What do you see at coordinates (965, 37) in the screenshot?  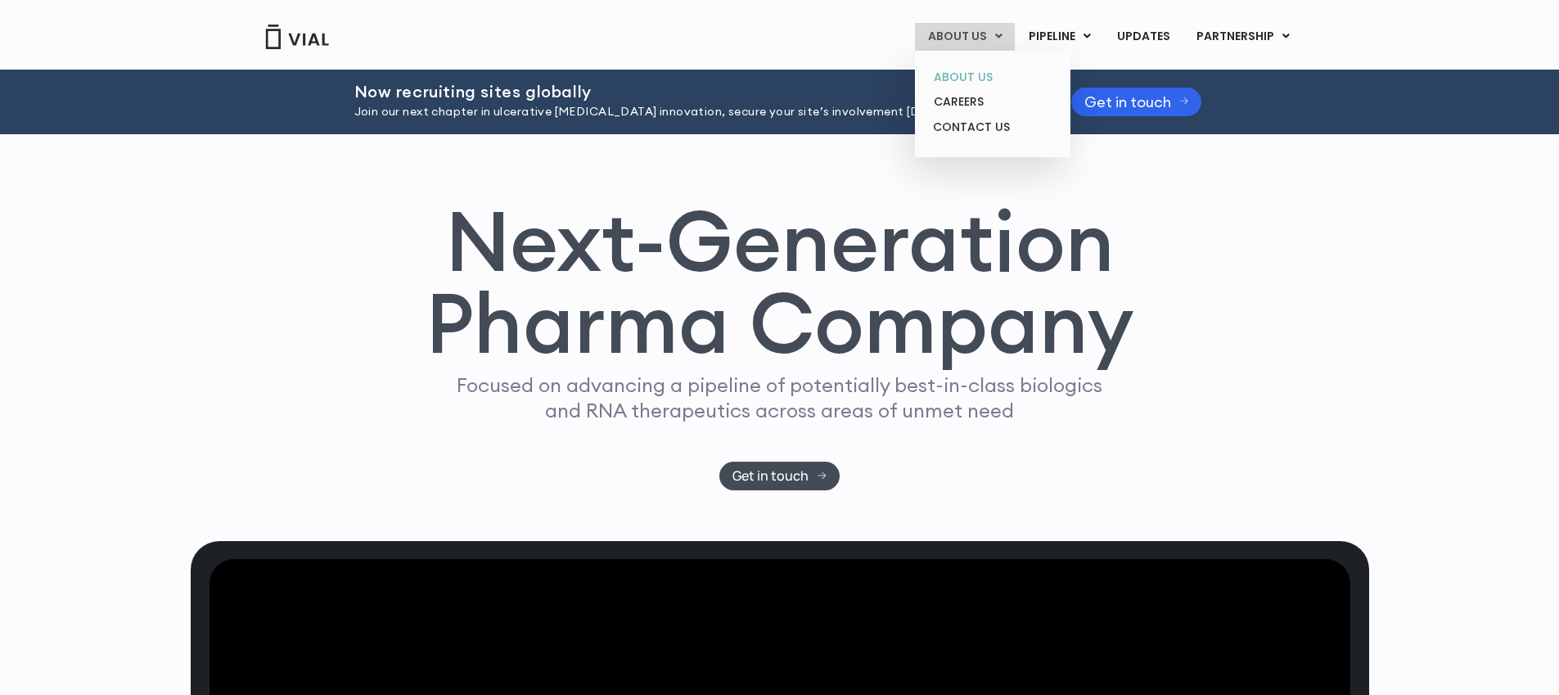 I see `a: ABOUT USMenu Toggle` at bounding box center [965, 37].